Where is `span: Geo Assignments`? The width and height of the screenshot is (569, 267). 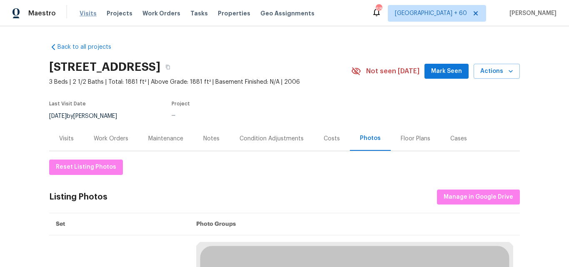 span: Geo Assignments is located at coordinates (288, 13).